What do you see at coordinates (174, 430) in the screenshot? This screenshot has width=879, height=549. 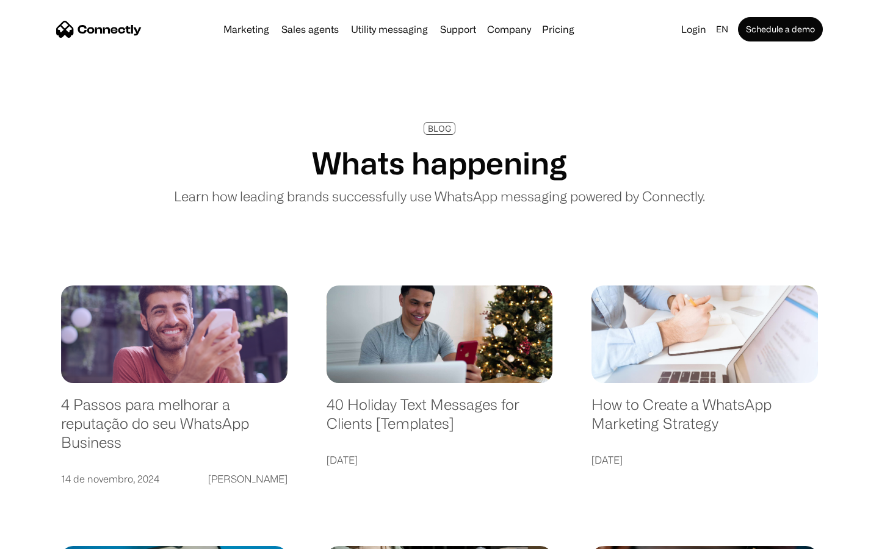 I see `a: 4 Passos para melhorar a reputação do seu WhatsApp Business` at bounding box center [174, 430].